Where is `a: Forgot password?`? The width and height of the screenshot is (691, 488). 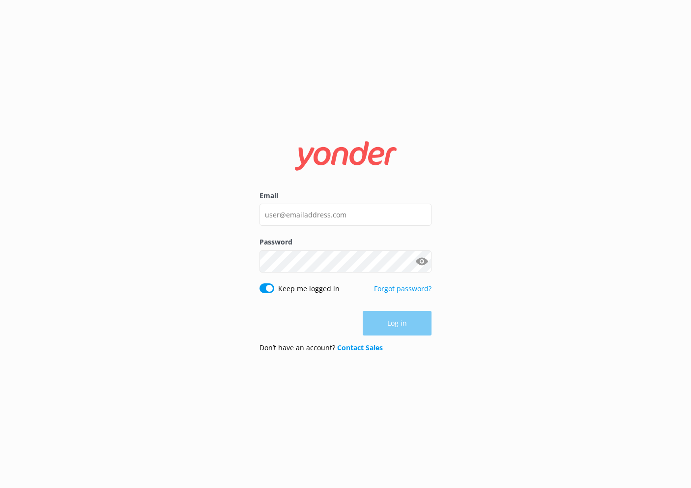
a: Forgot password? is located at coordinates (403, 288).